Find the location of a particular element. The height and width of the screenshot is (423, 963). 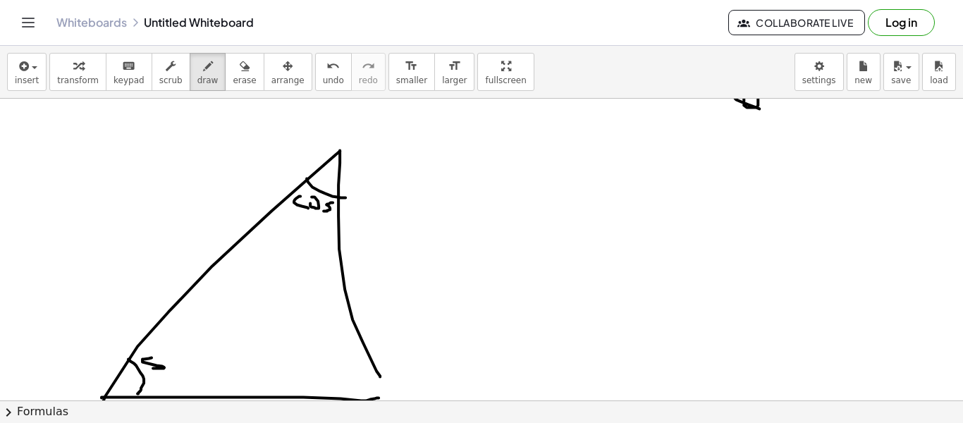

i: redo is located at coordinates (368, 66).